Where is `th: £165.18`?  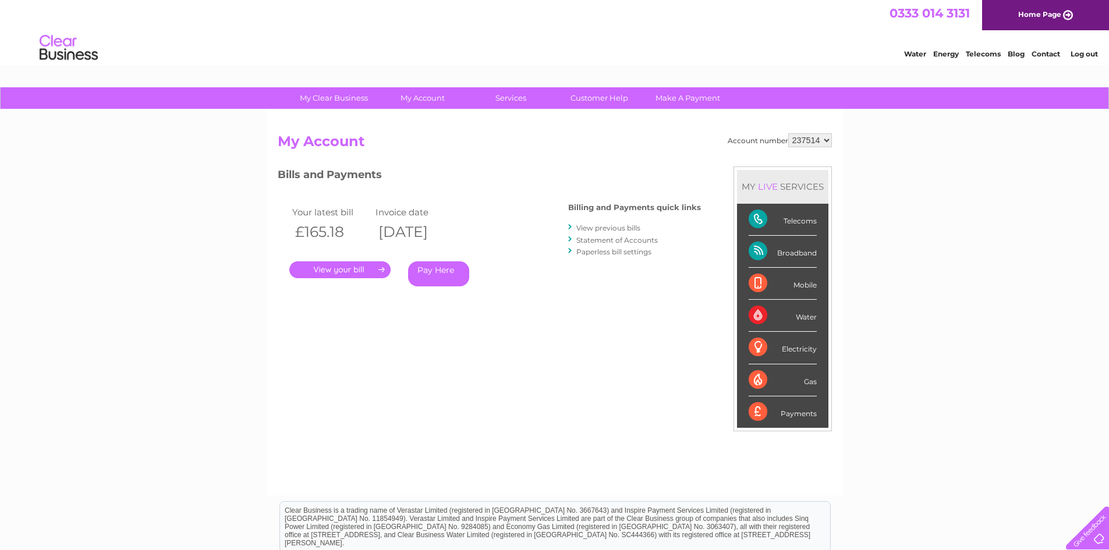
th: £165.18 is located at coordinates (331, 232).